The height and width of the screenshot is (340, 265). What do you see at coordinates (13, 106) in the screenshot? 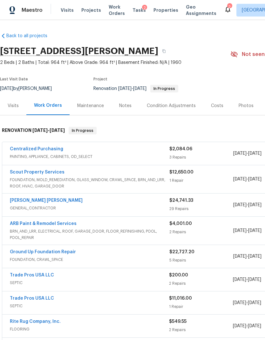
I see `div: Visits` at bounding box center [13, 106].